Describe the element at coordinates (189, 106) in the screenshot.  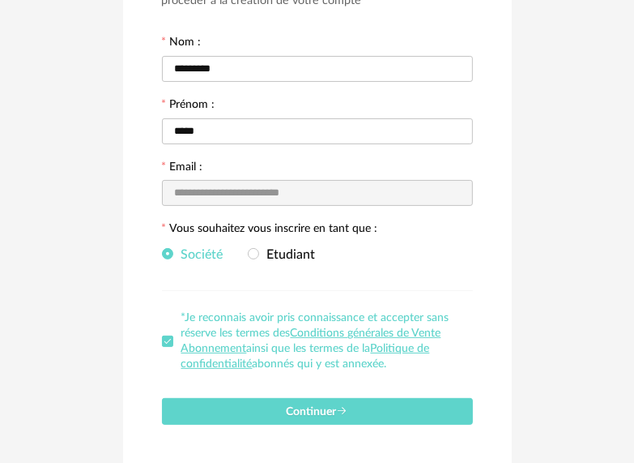
I see `label: Prénom :` at that location.